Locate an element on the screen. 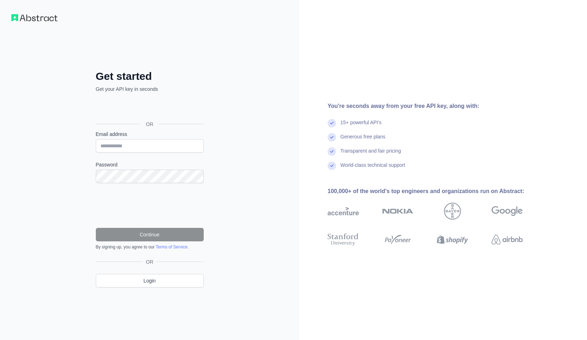  div: Transparent and fair pricing is located at coordinates (371, 154).